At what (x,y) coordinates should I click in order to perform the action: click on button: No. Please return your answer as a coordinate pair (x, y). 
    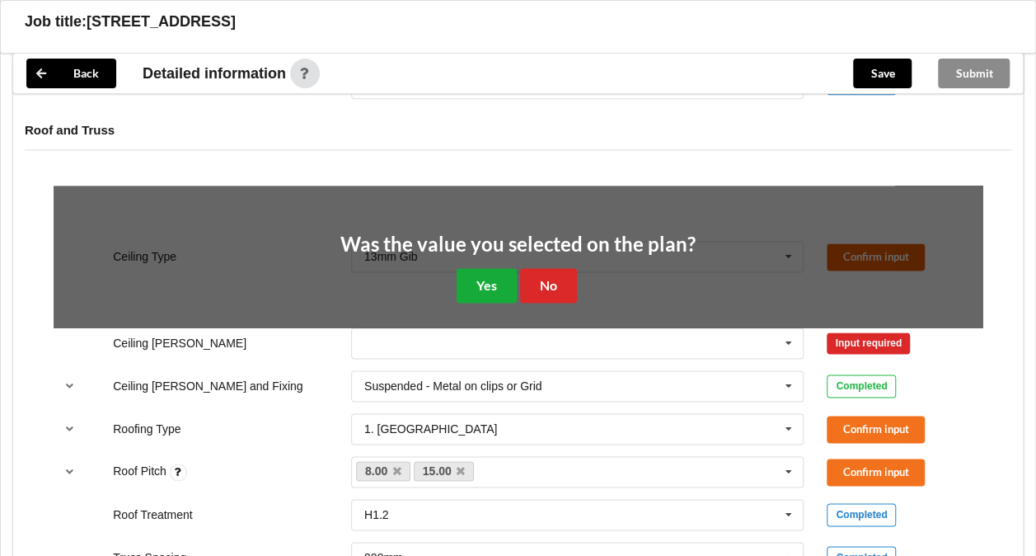
    Looking at the image, I should click on (548, 284).